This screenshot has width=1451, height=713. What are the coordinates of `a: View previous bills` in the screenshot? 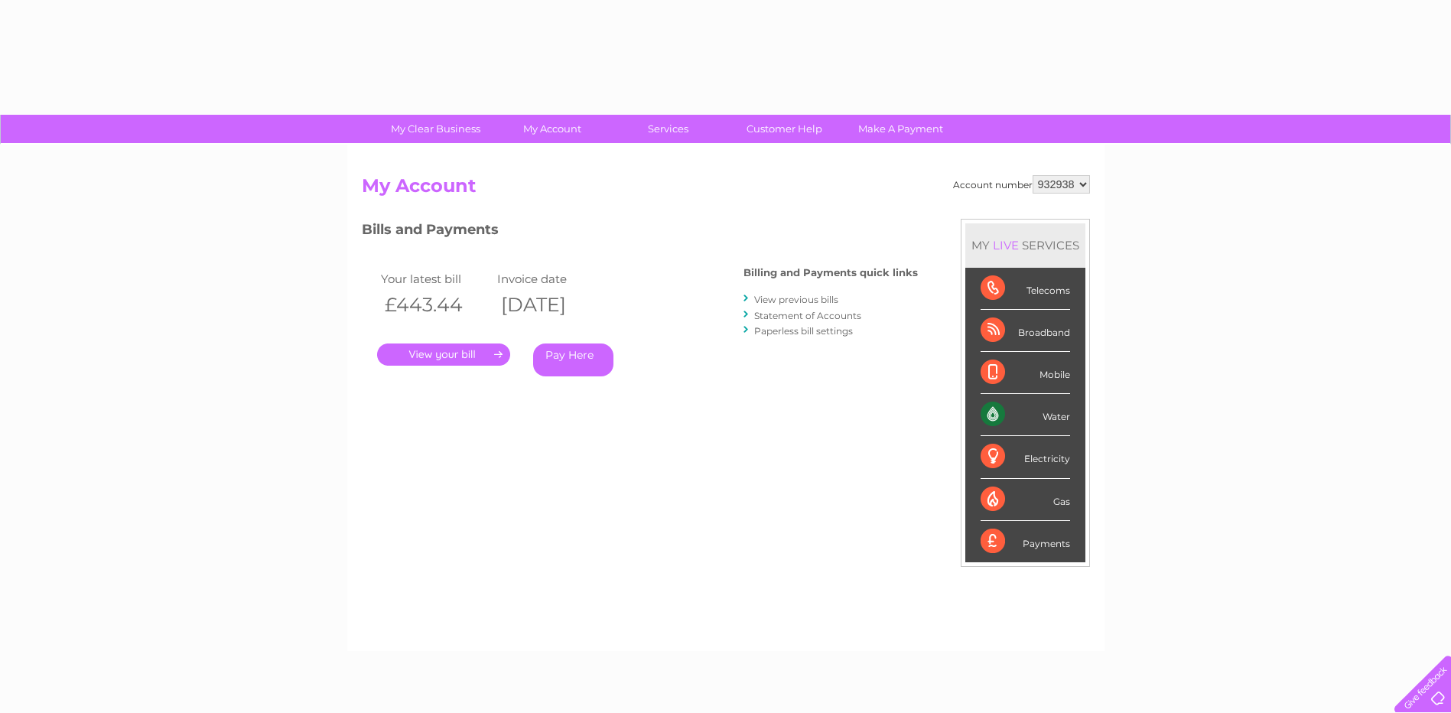 It's located at (796, 299).